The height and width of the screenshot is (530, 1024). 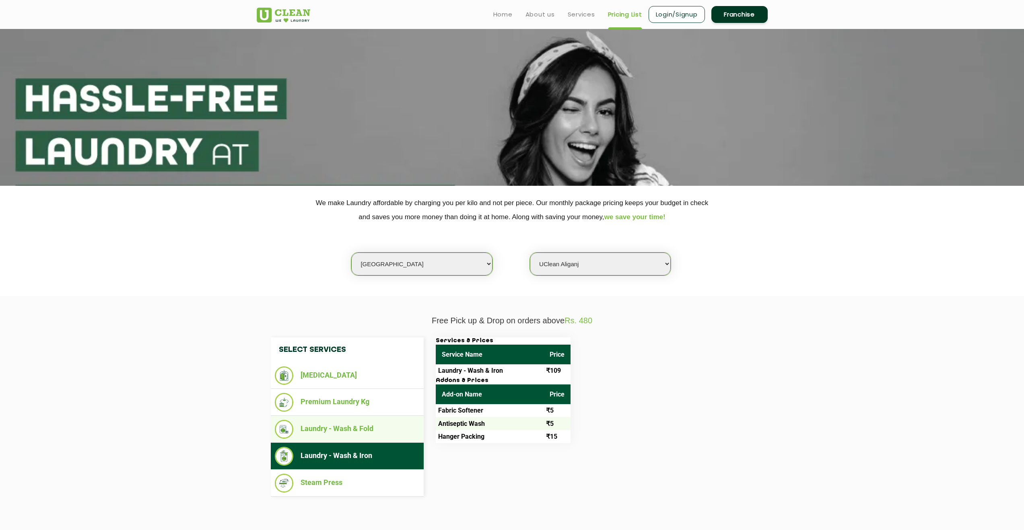 I want to click on th: Add-on Name, so click(x=490, y=394).